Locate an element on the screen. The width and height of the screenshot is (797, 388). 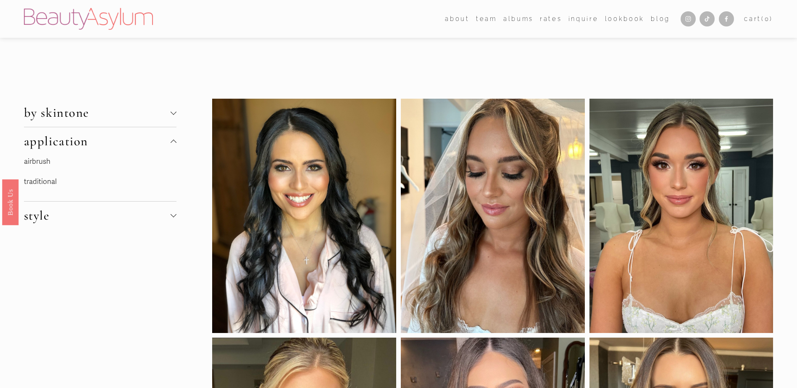
a: Book Us is located at coordinates (10, 202).